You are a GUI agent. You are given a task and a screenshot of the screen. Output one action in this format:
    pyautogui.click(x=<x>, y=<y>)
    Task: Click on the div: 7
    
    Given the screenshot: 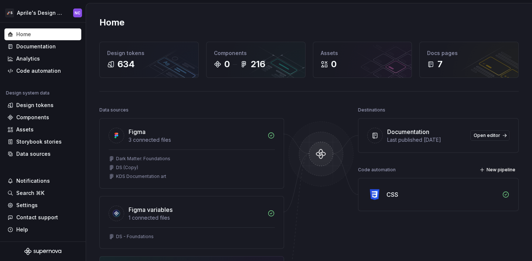 What is the action you would take?
    pyautogui.click(x=440, y=64)
    